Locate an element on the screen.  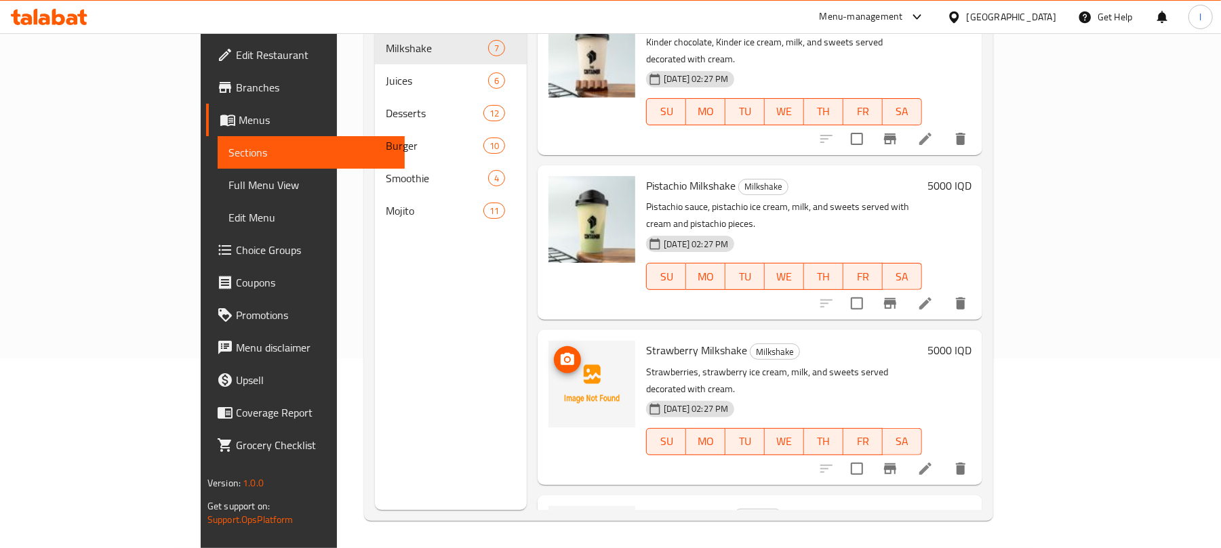
a: Menus is located at coordinates (305, 120).